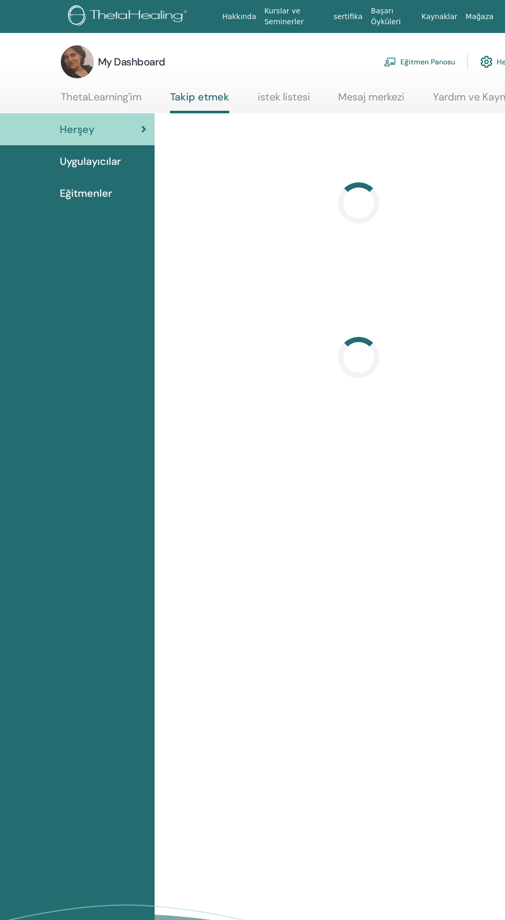 The image size is (505, 920). What do you see at coordinates (284, 100) in the screenshot?
I see `a: istek listesi` at bounding box center [284, 100].